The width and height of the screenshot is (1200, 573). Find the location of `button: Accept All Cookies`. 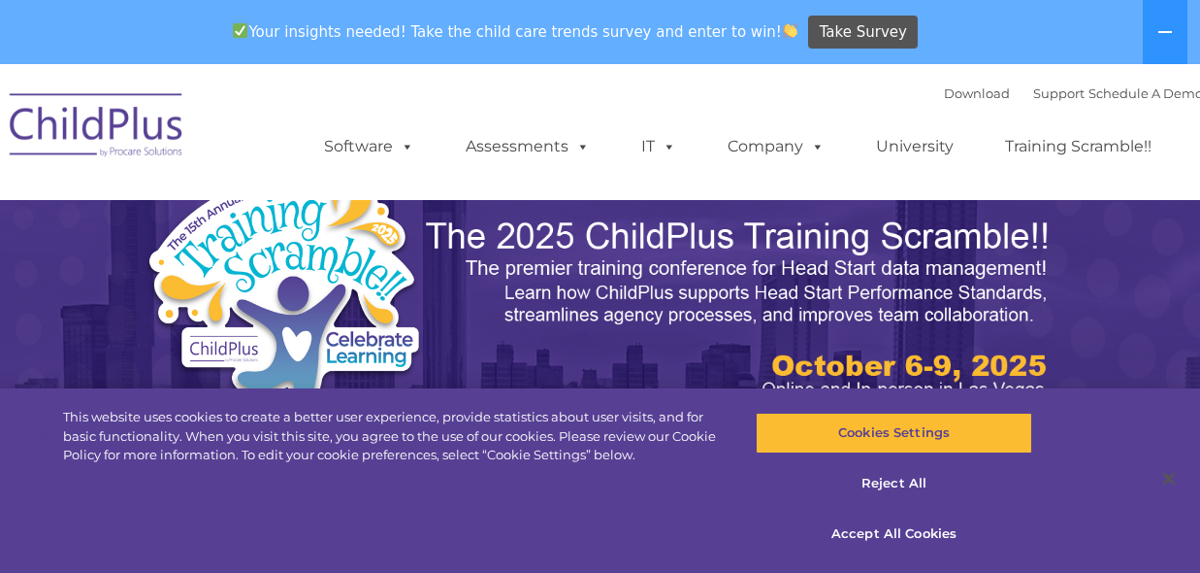

button: Accept All Cookies is located at coordinates (894, 533).